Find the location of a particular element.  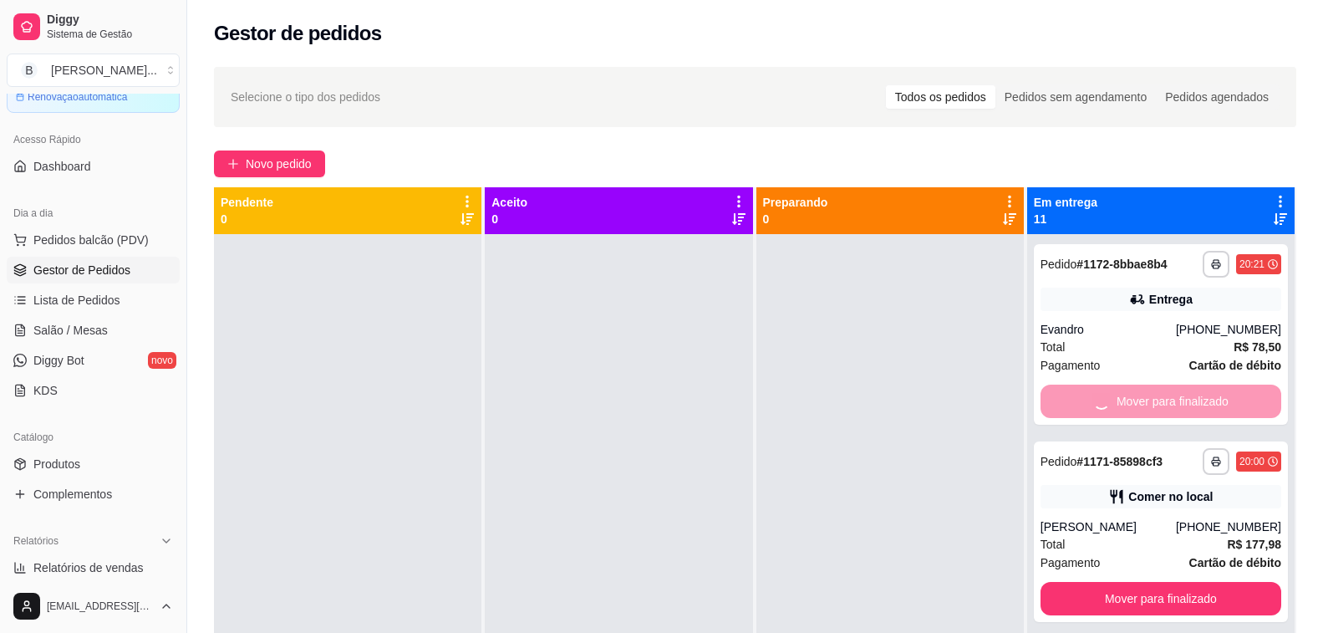

div: Comer no local is located at coordinates (1170, 496).